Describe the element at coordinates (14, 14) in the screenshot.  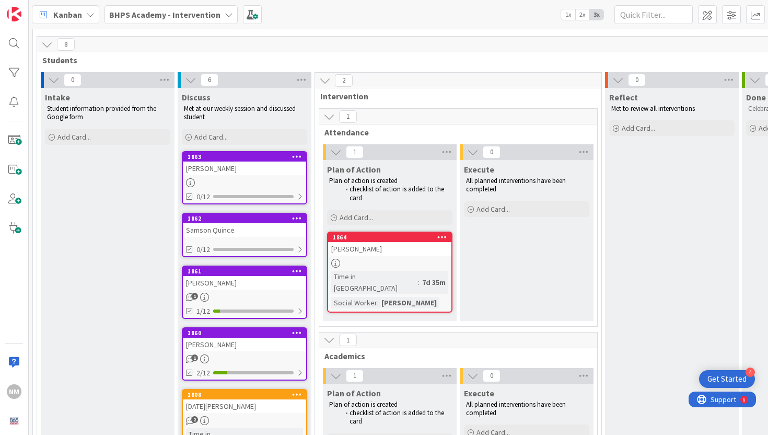
I see `img: Visit kanbanzone.com` at that location.